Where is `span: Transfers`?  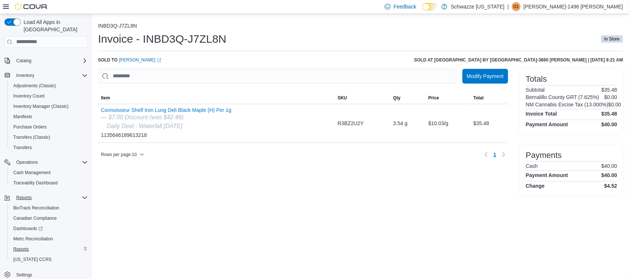 span: Transfers is located at coordinates (22, 148).